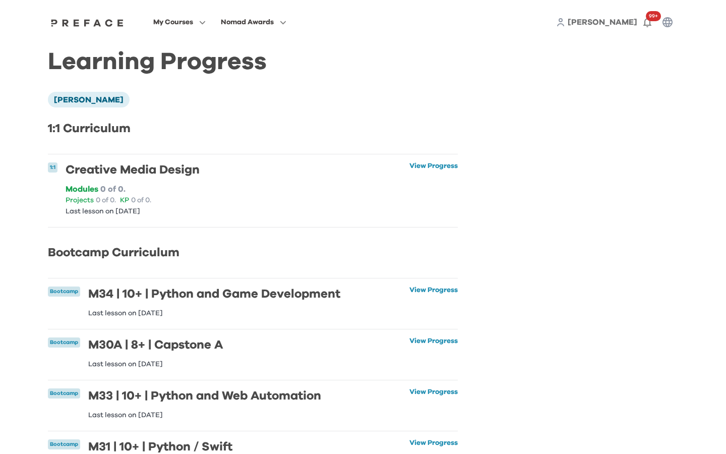 The width and height of the screenshot is (726, 454). I want to click on a: Preface Logo, so click(87, 22).